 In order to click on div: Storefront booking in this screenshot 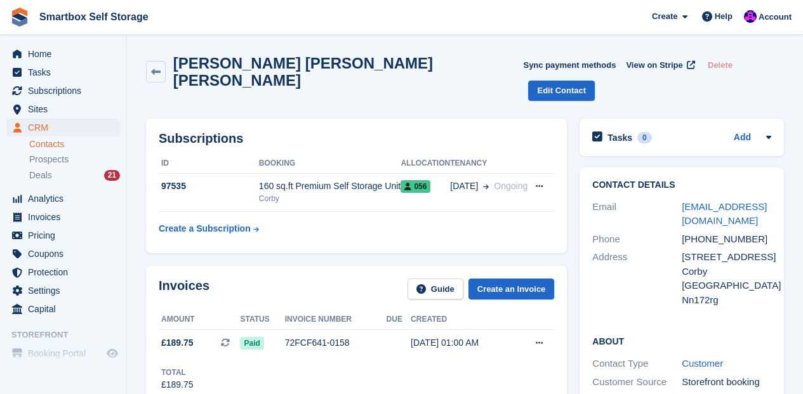, I will do `click(726, 382)`.